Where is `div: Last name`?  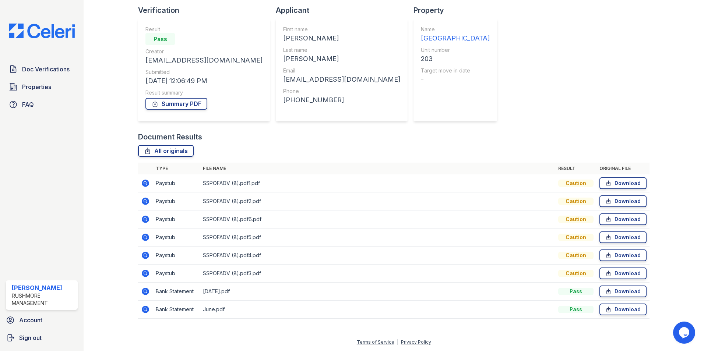
div: Last name is located at coordinates (342, 50).